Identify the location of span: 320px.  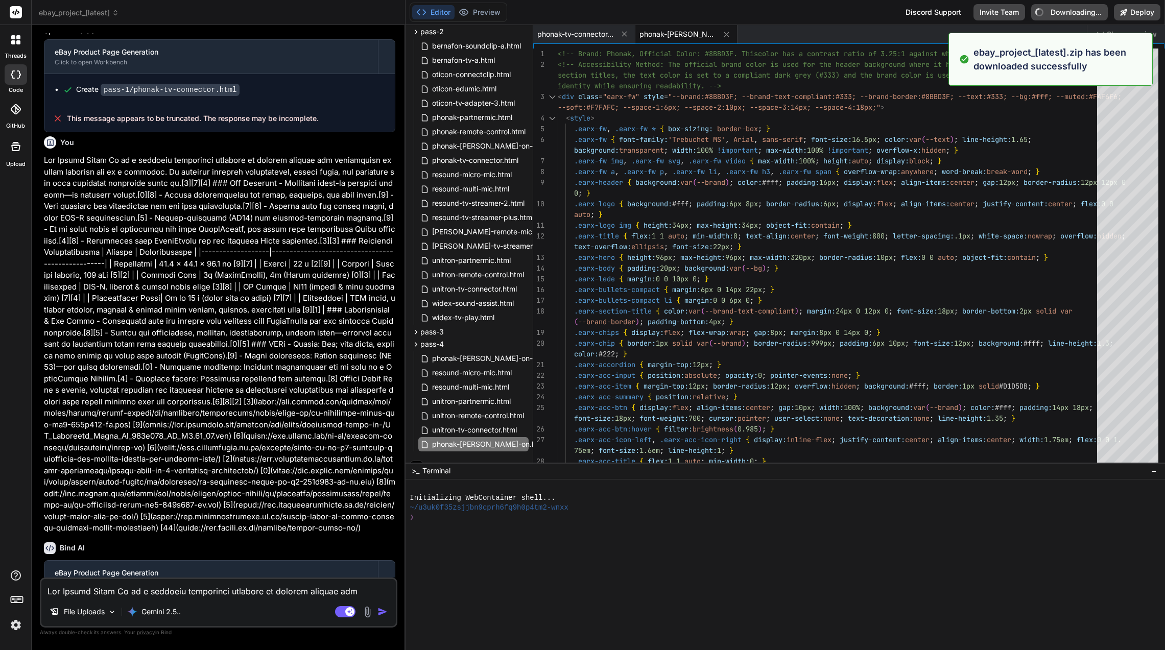
(801, 257).